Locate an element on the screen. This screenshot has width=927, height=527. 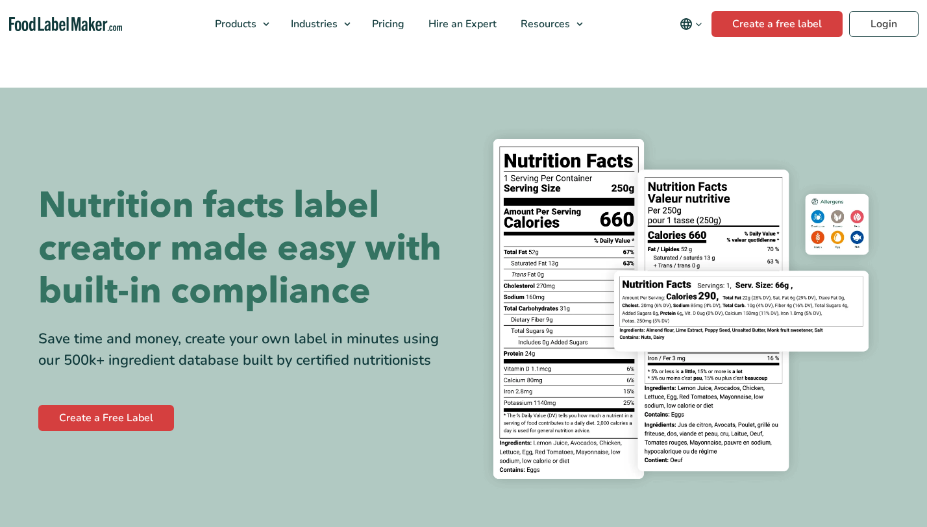
span: Industries is located at coordinates (313, 24).